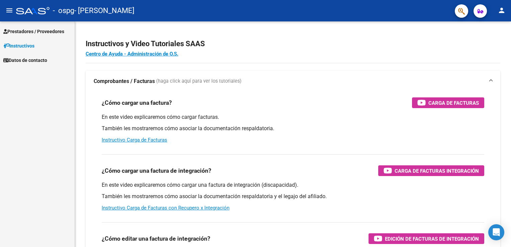  Describe the element at coordinates (293, 117) in the screenshot. I see `p: En este video explicaremos cómo cargar facturas.` at that location.